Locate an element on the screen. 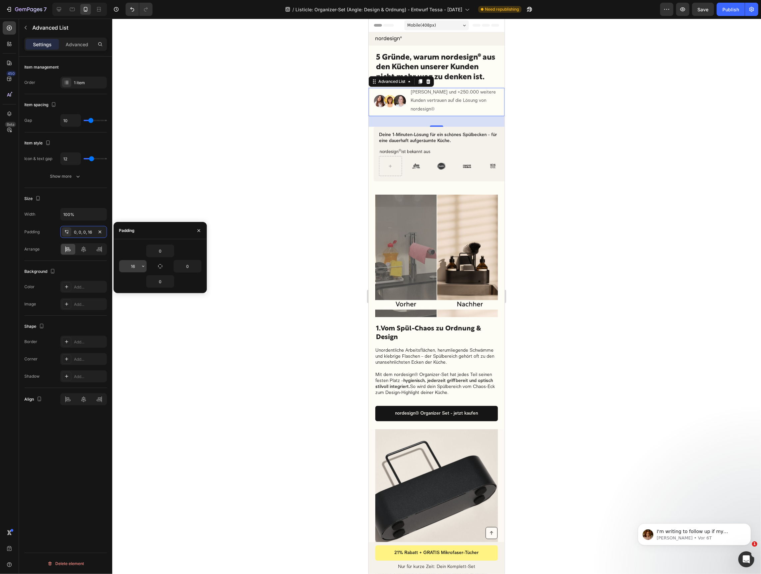 Image resolution: width=761 pixels, height=574 pixels. img: gempages_566288264483308394-5515b43b-1b9a-4a8f-bddf-12eecb304977.png is located at coordinates (73, 148).